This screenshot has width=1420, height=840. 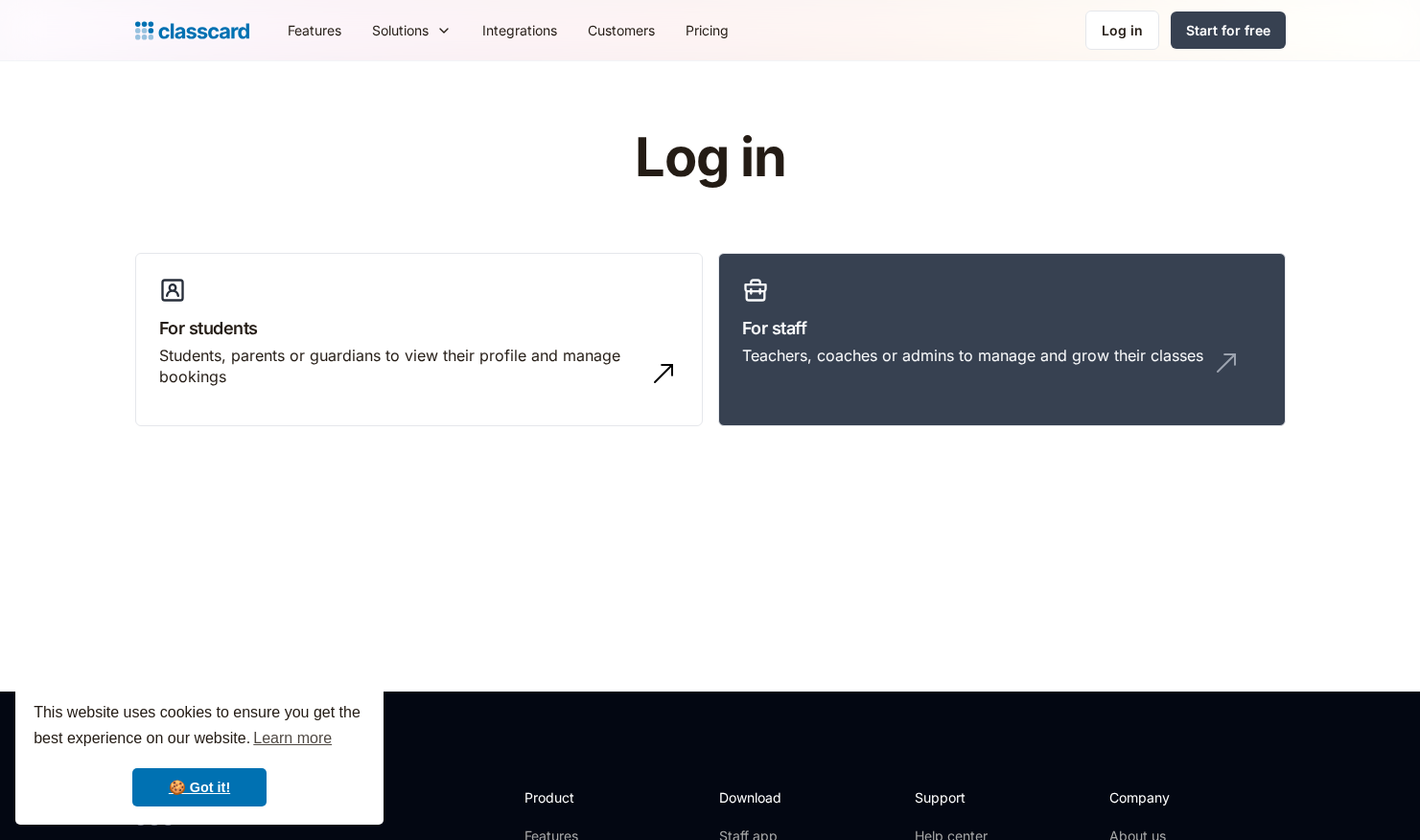 I want to click on h3: For staff, so click(x=1002, y=328).